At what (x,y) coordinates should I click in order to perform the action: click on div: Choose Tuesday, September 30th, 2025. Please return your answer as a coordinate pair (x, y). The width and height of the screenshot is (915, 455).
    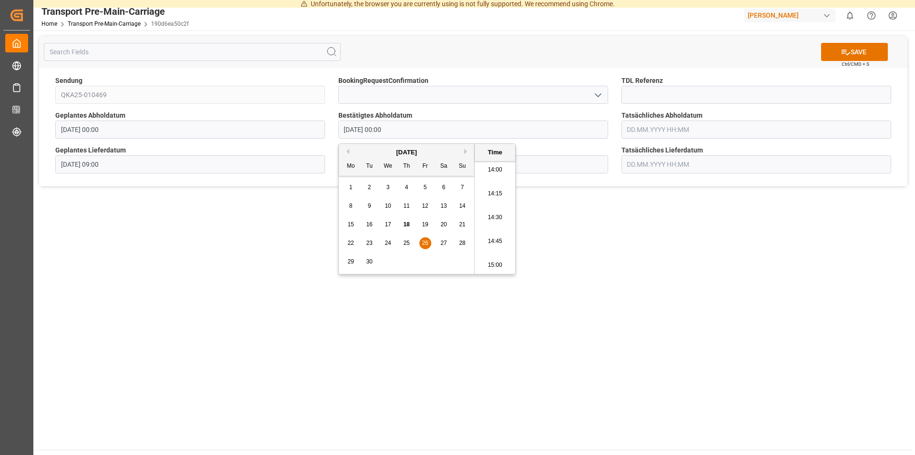
    Looking at the image, I should click on (370, 262).